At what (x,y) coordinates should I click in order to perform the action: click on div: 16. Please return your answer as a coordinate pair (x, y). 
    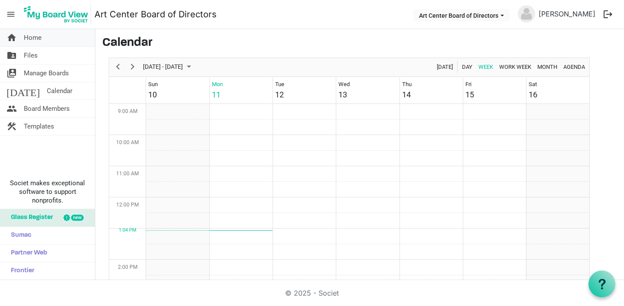
    Looking at the image, I should click on (533, 94).